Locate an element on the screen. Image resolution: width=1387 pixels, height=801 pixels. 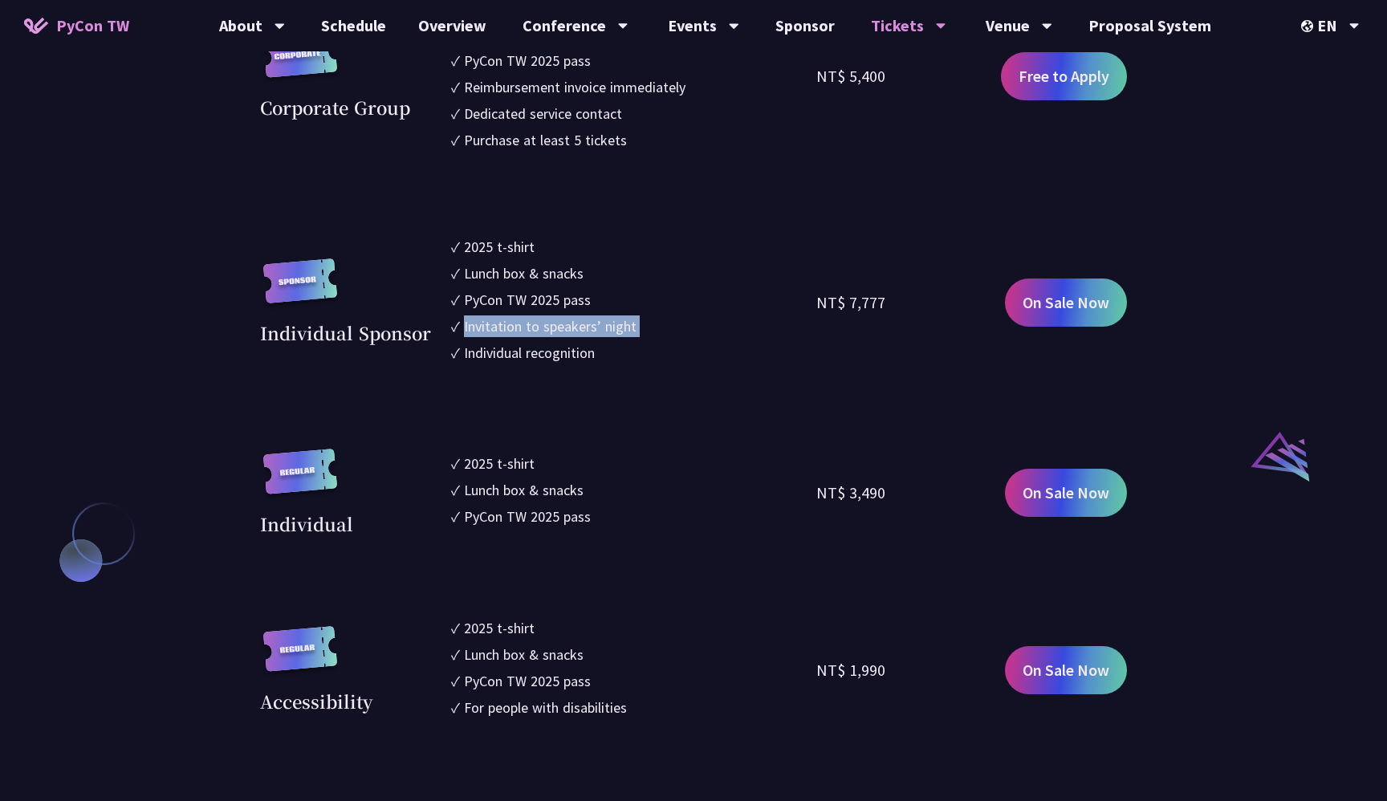
a: PyCon TW is located at coordinates (76, 26).